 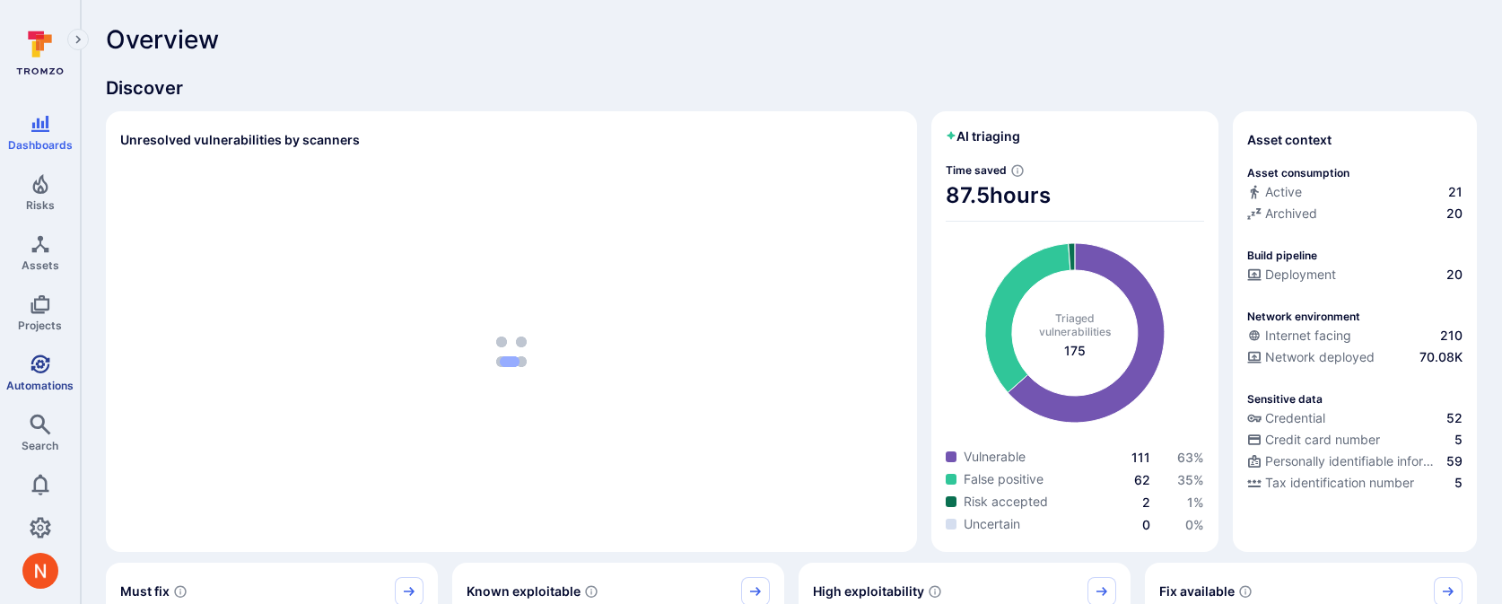 I want to click on div: Commits seen in the last 180 days, so click(x=1355, y=194).